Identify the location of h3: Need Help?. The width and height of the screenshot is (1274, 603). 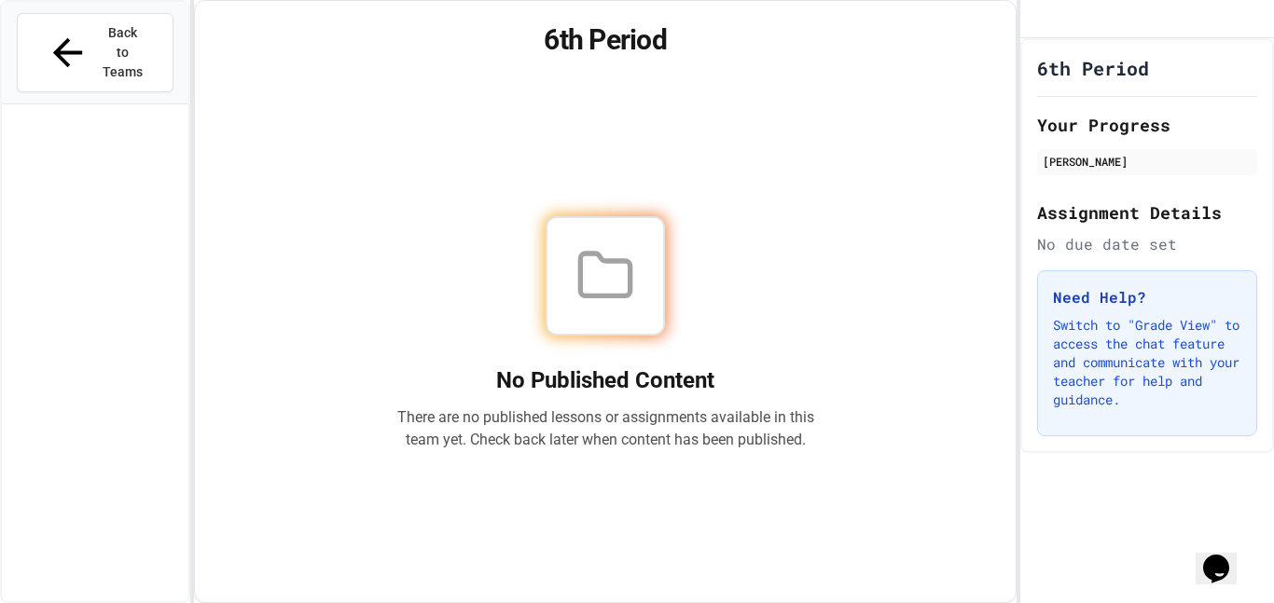
(1147, 297).